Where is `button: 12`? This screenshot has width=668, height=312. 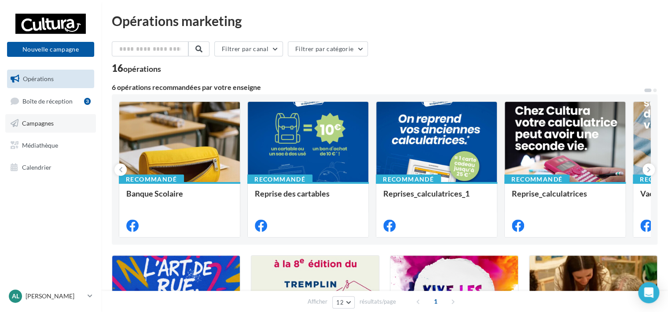 button: 12 is located at coordinates (343, 302).